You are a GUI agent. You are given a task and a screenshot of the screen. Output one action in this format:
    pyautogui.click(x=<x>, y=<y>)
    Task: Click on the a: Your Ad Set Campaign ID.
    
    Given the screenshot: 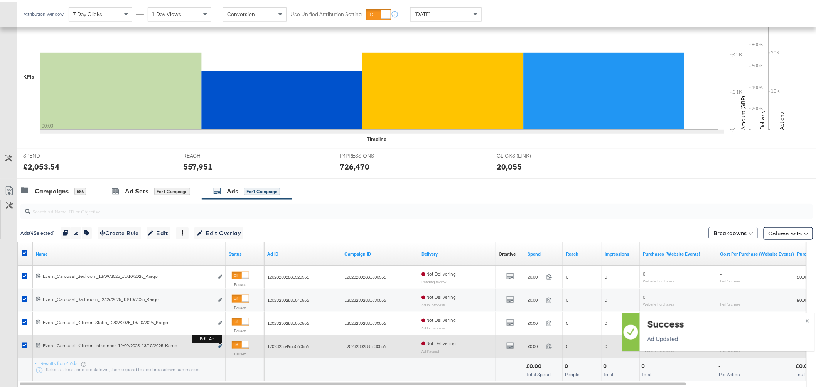 What is the action you would take?
    pyautogui.click(x=380, y=252)
    